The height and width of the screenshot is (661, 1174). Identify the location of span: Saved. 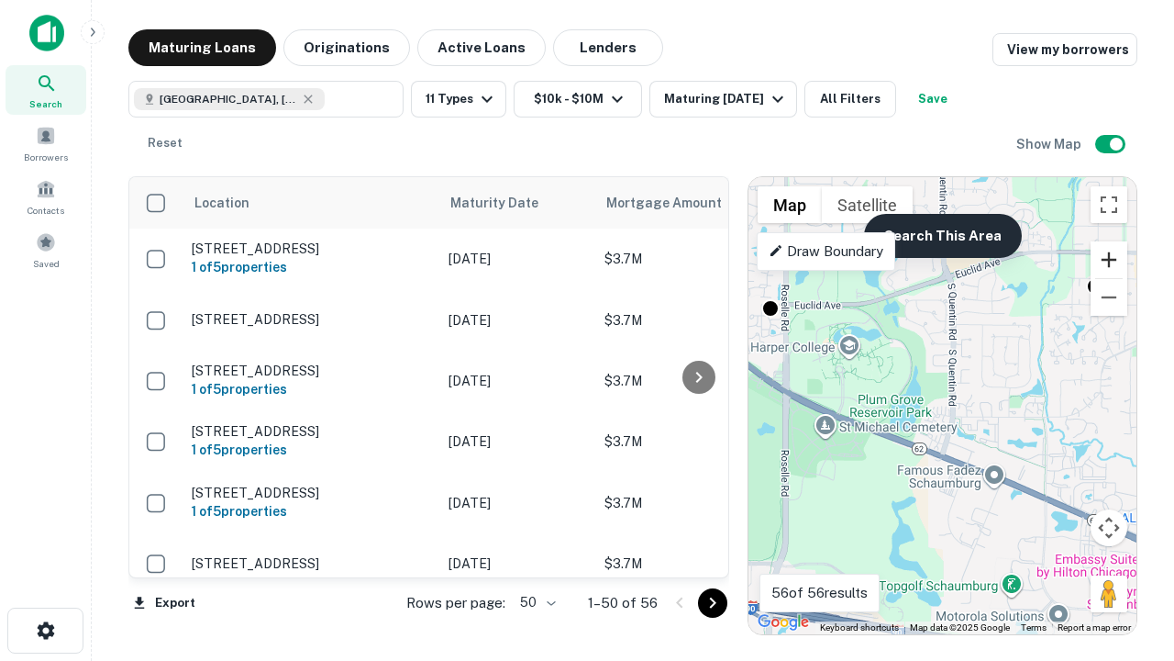
(46, 263).